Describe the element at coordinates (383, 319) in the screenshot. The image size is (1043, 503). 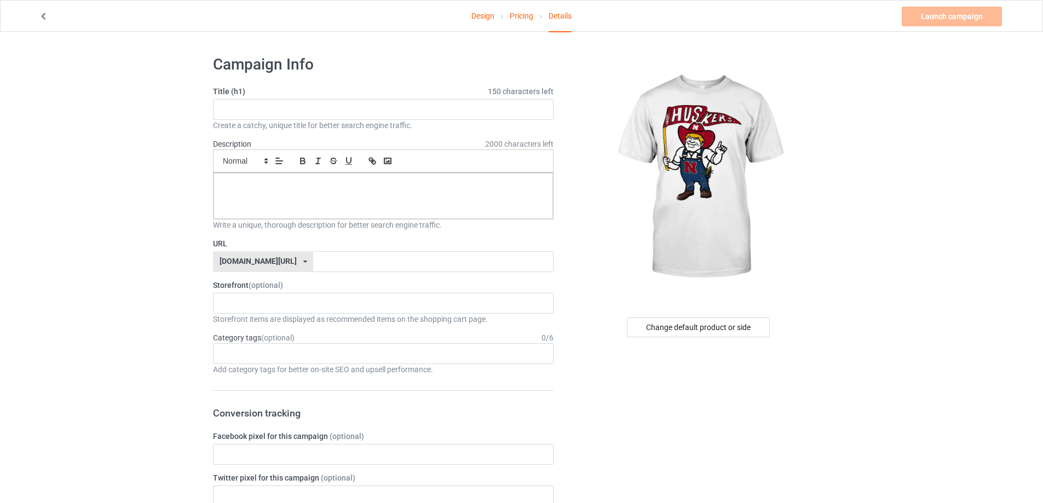
I see `div: Storefront items are displayed as recommended items on the shopping cart page.` at that location.